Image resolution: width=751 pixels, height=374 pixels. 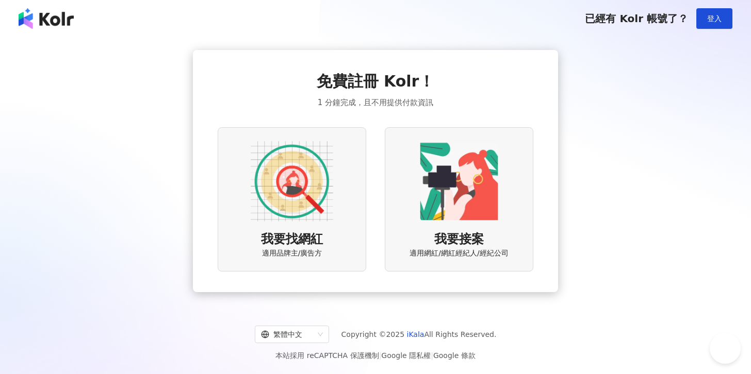 I want to click on span: Copyright © 2025 All Rights Reserved., so click(x=419, y=335).